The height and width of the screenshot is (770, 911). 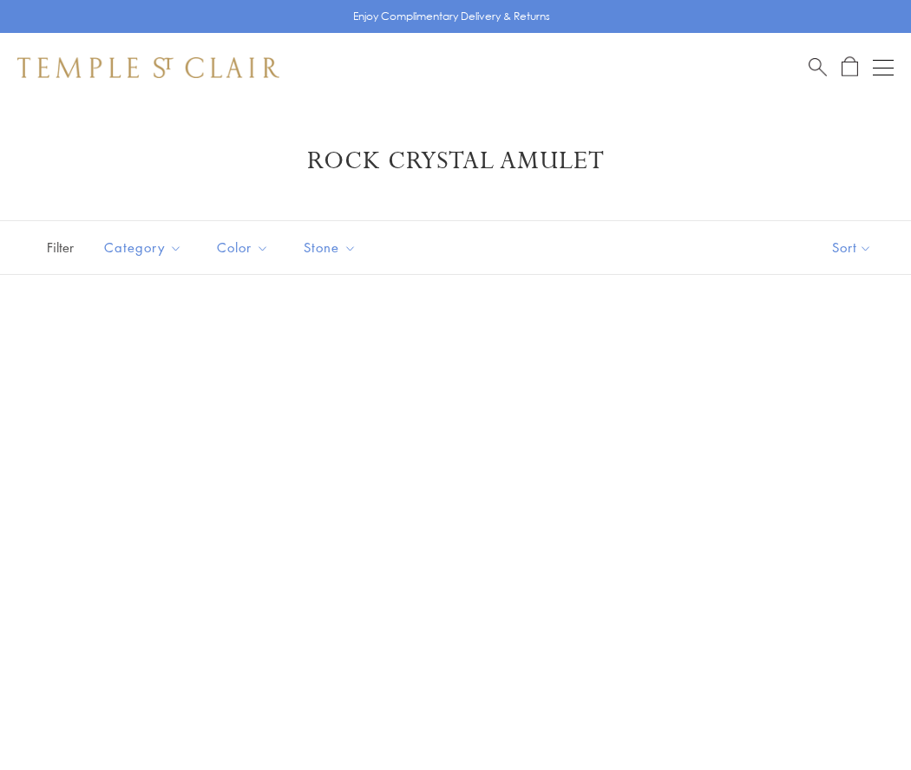 What do you see at coordinates (852, 247) in the screenshot?
I see `button: Show sort by` at bounding box center [852, 247].